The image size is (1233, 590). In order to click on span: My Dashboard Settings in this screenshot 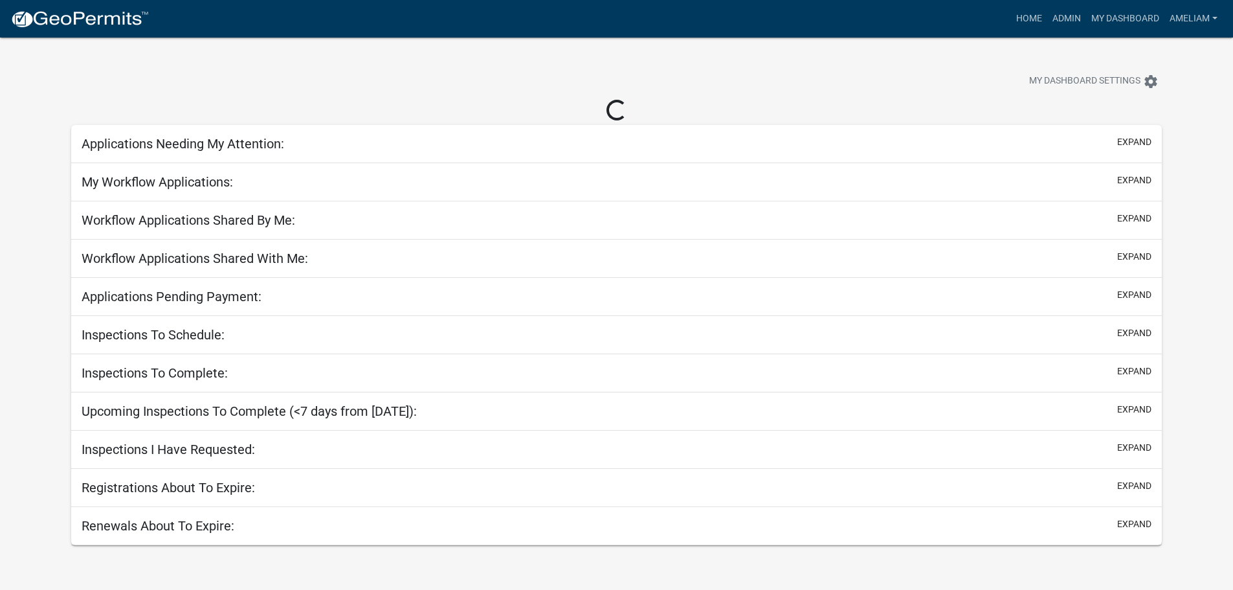, I will do `click(1085, 82)`.